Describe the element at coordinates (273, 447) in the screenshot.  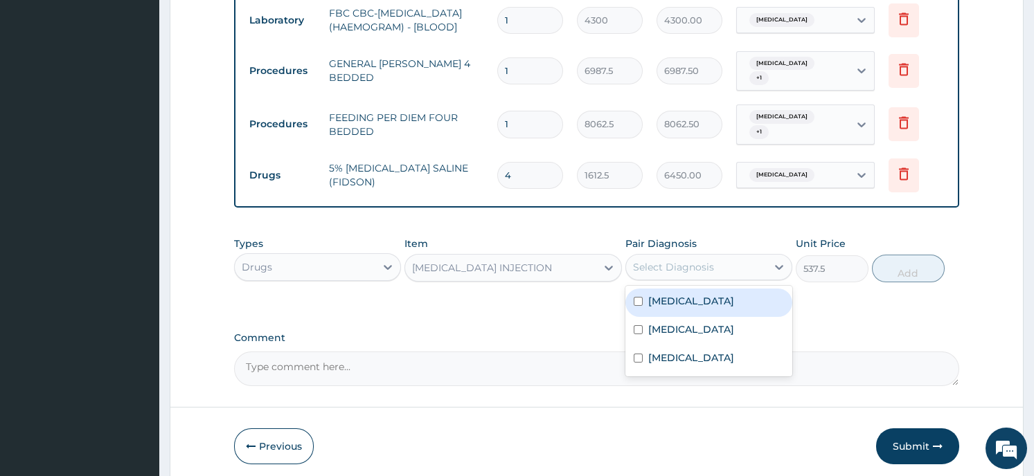
I see `button: Previous` at that location.